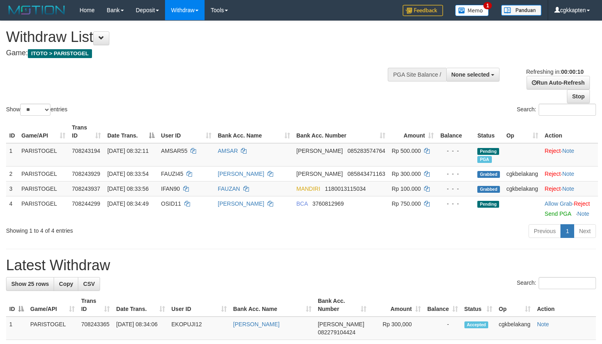 Image resolution: width=602 pixels, height=344 pixels. I want to click on span: Refreshing in:, so click(554, 72).